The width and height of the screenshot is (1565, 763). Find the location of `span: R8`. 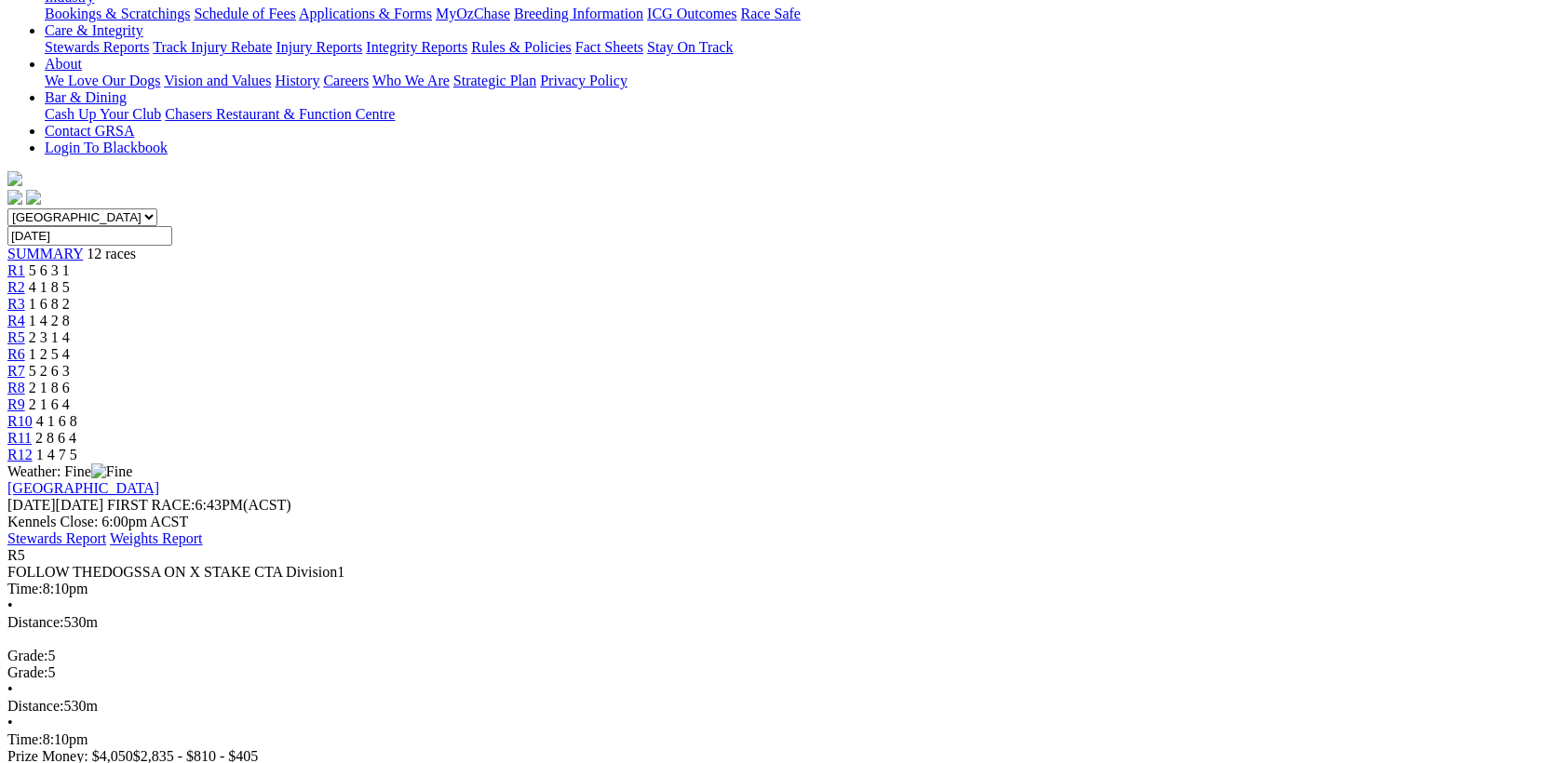

span: R8 is located at coordinates (16, 387).